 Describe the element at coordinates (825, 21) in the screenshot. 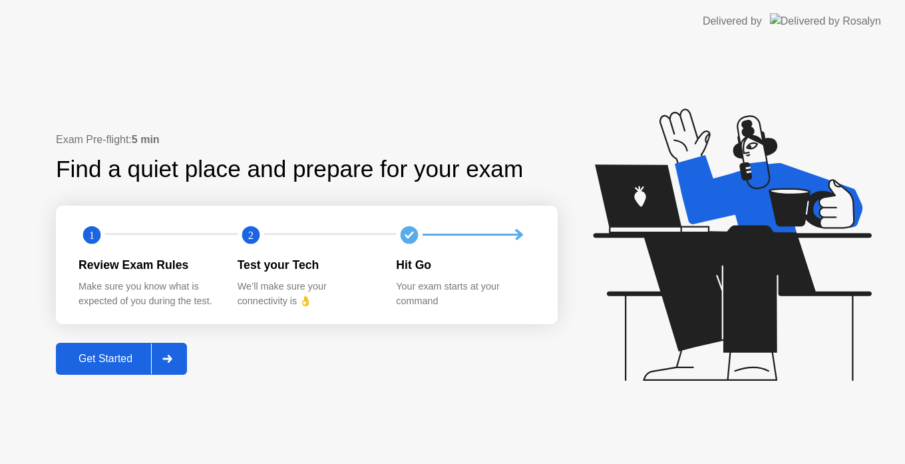

I see `img: Delivered by Rosalyn` at that location.